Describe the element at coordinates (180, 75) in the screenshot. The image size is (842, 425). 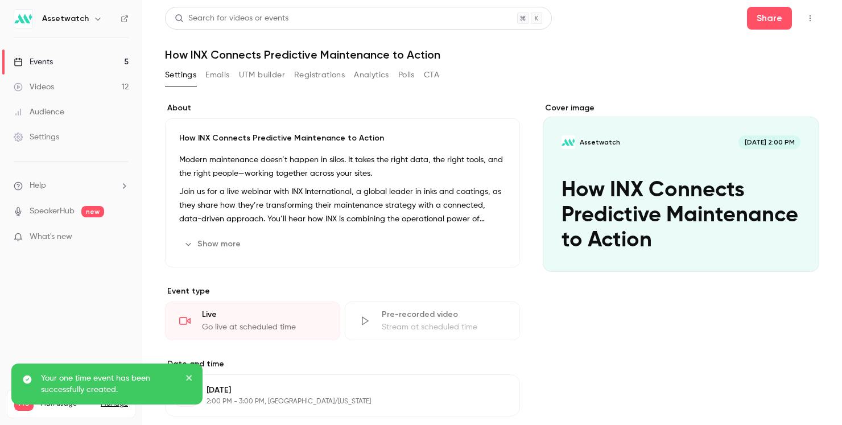
I see `button: Settings` at that location.